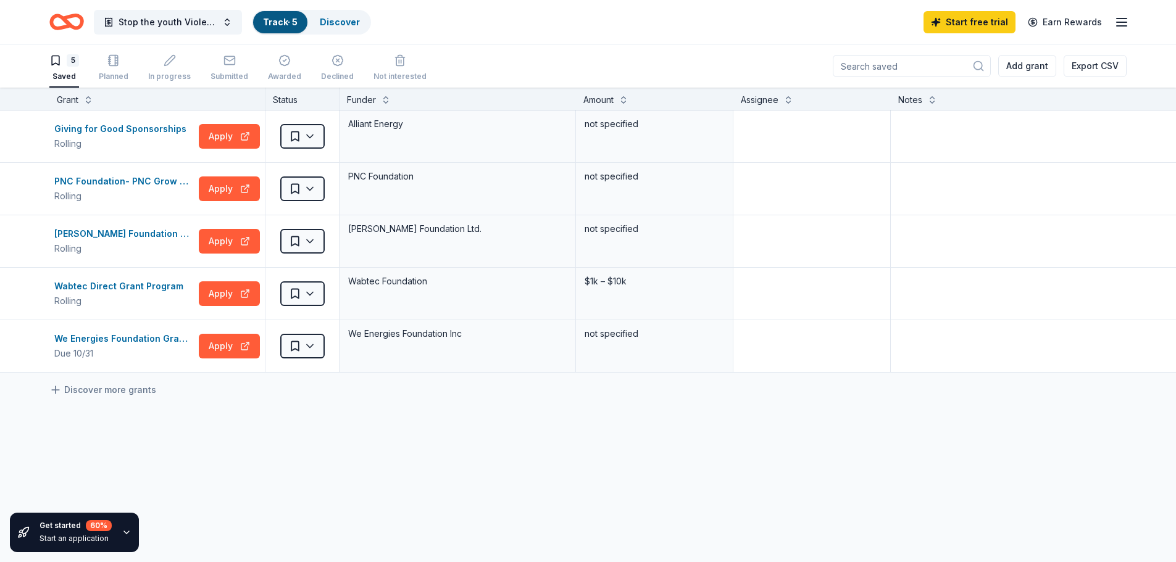 This screenshot has width=1176, height=562. What do you see at coordinates (1027, 66) in the screenshot?
I see `button: Add grant` at bounding box center [1027, 66].